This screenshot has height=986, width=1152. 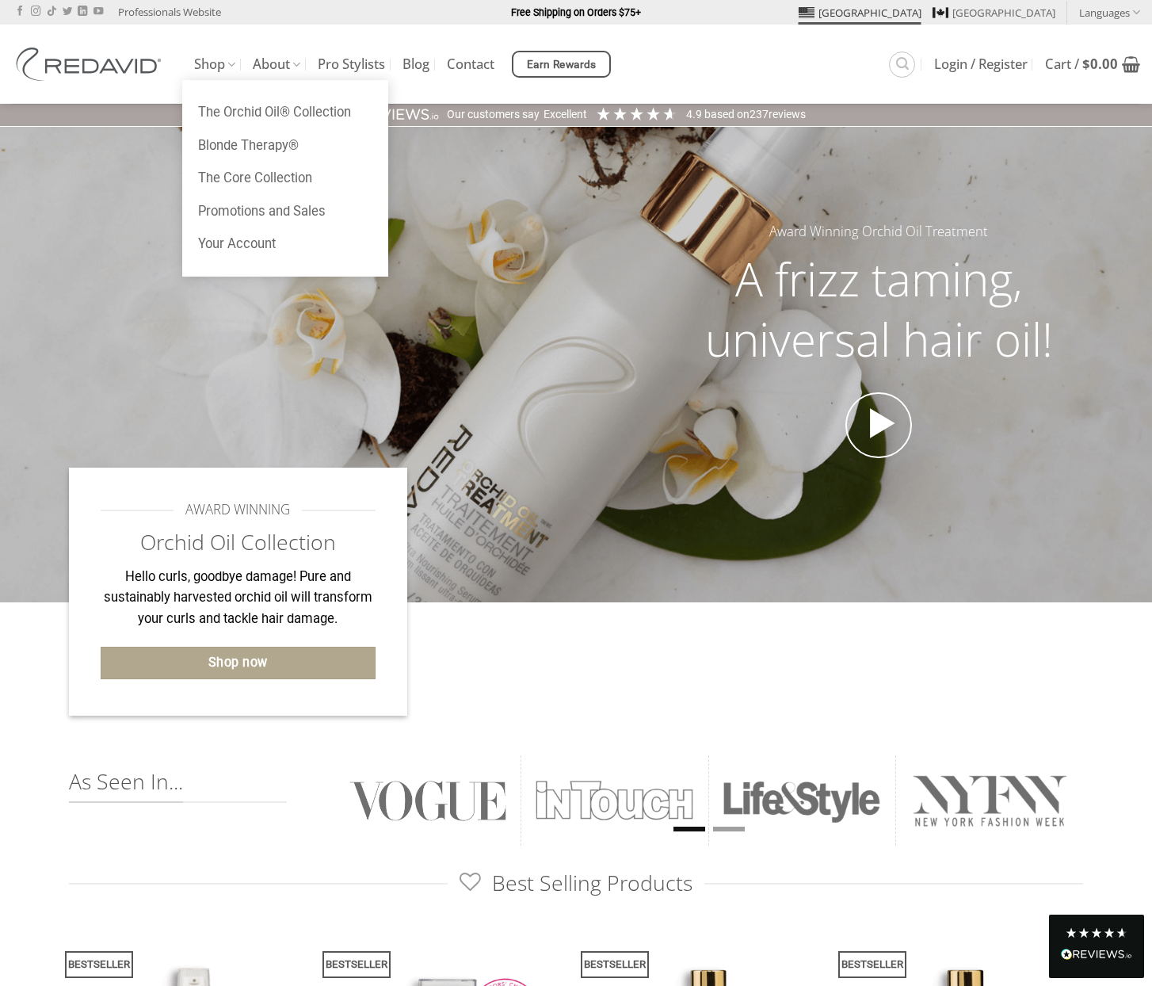 I want to click on div: Excellent, so click(x=565, y=115).